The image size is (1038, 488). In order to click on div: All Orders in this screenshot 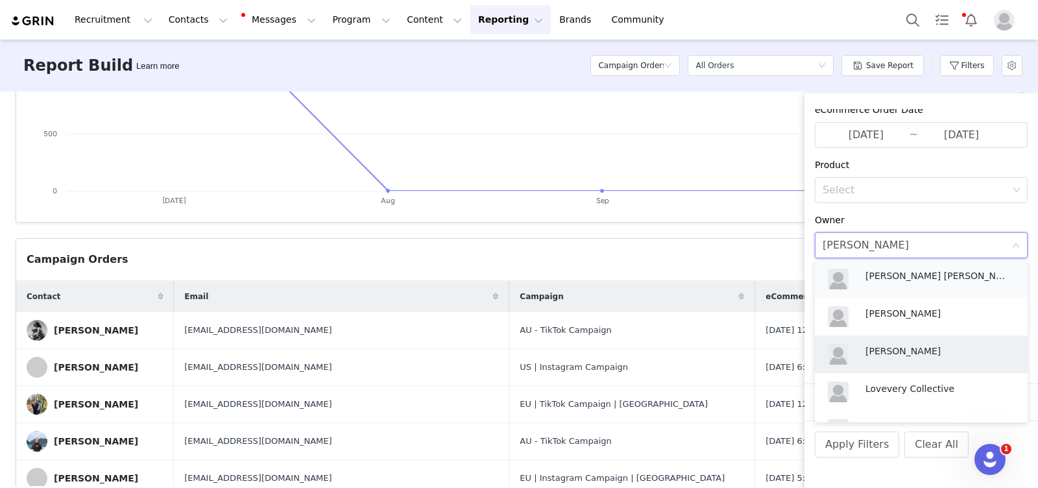, I will do `click(715, 66)`.